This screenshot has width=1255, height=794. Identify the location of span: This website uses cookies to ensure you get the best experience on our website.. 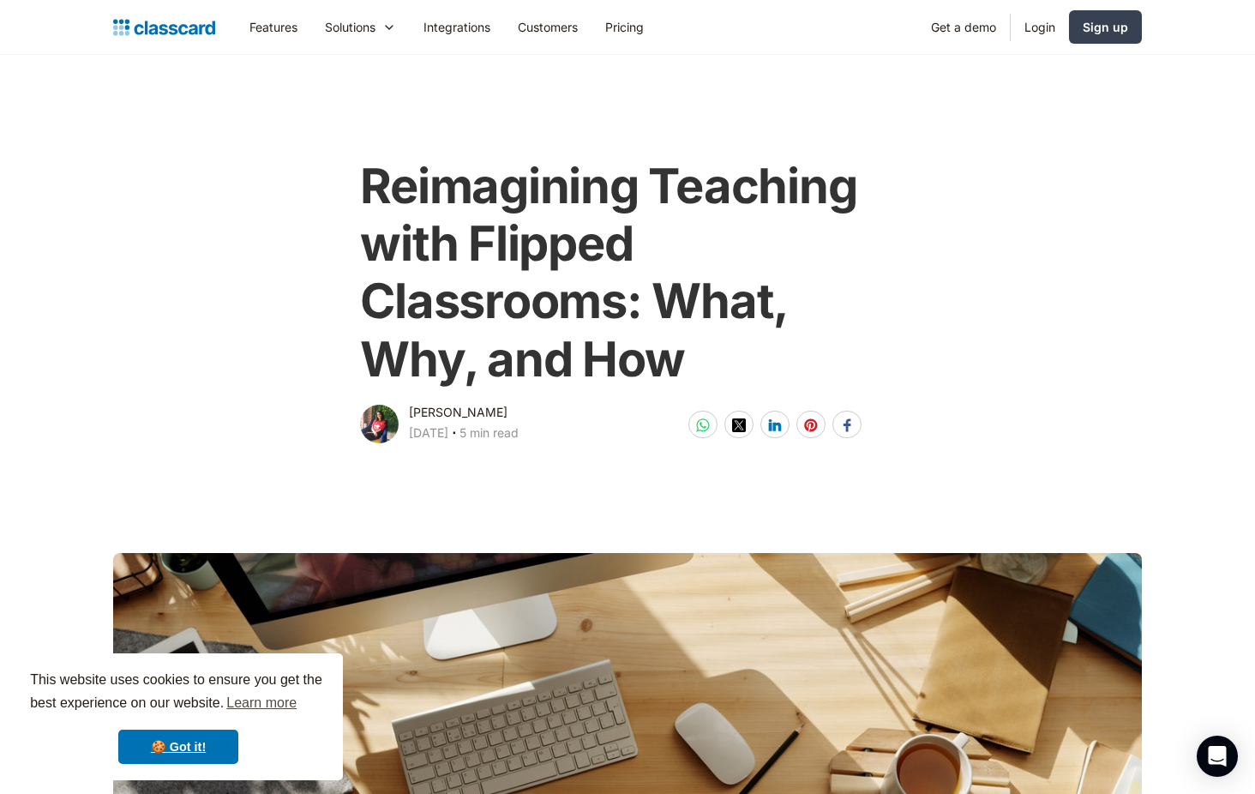
(178, 693).